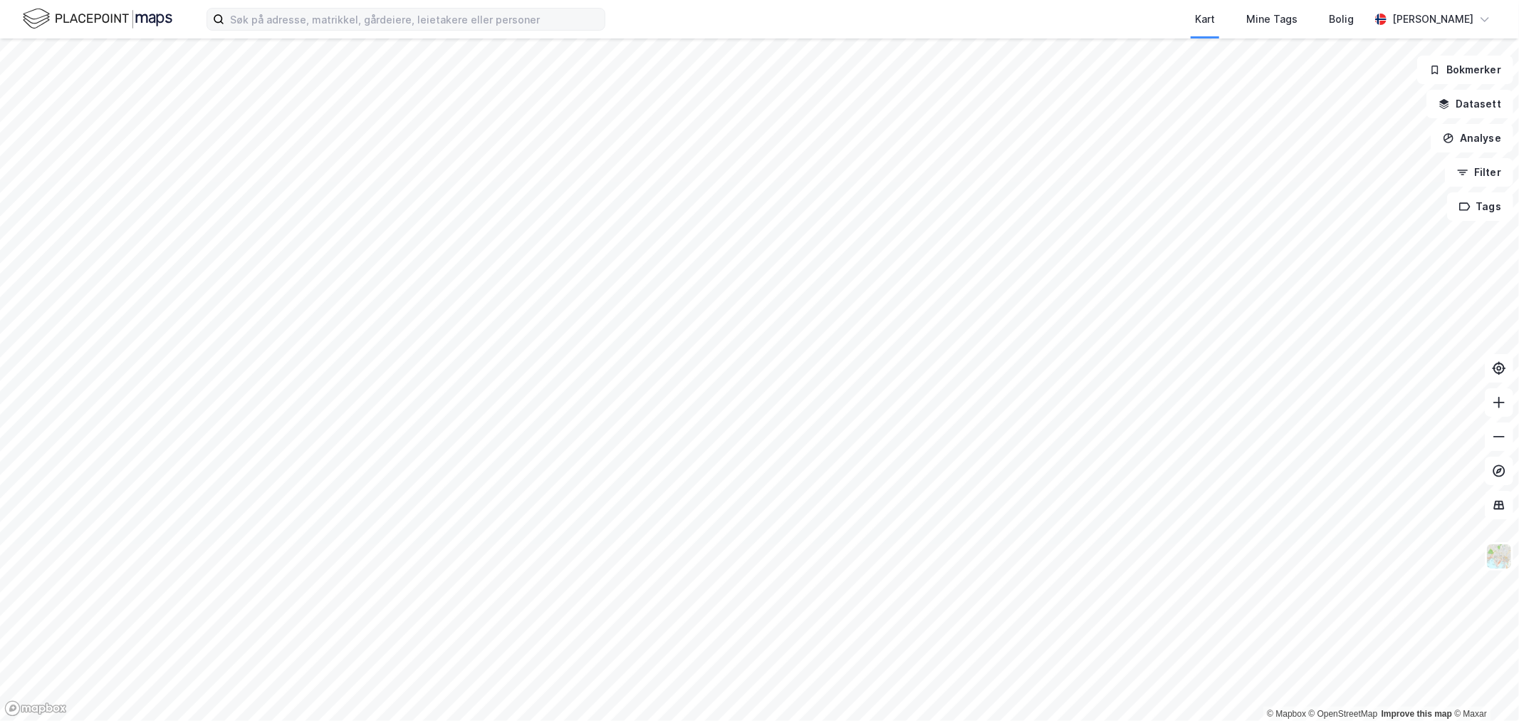 This screenshot has width=1519, height=721. Describe the element at coordinates (1286, 714) in the screenshot. I see `a: Mapbox` at that location.